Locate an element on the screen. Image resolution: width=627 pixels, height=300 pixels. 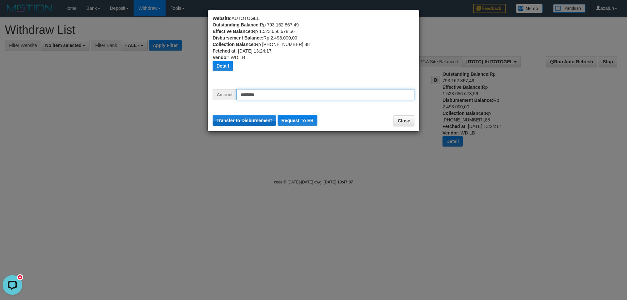
b: Vendor is located at coordinates (220, 57).